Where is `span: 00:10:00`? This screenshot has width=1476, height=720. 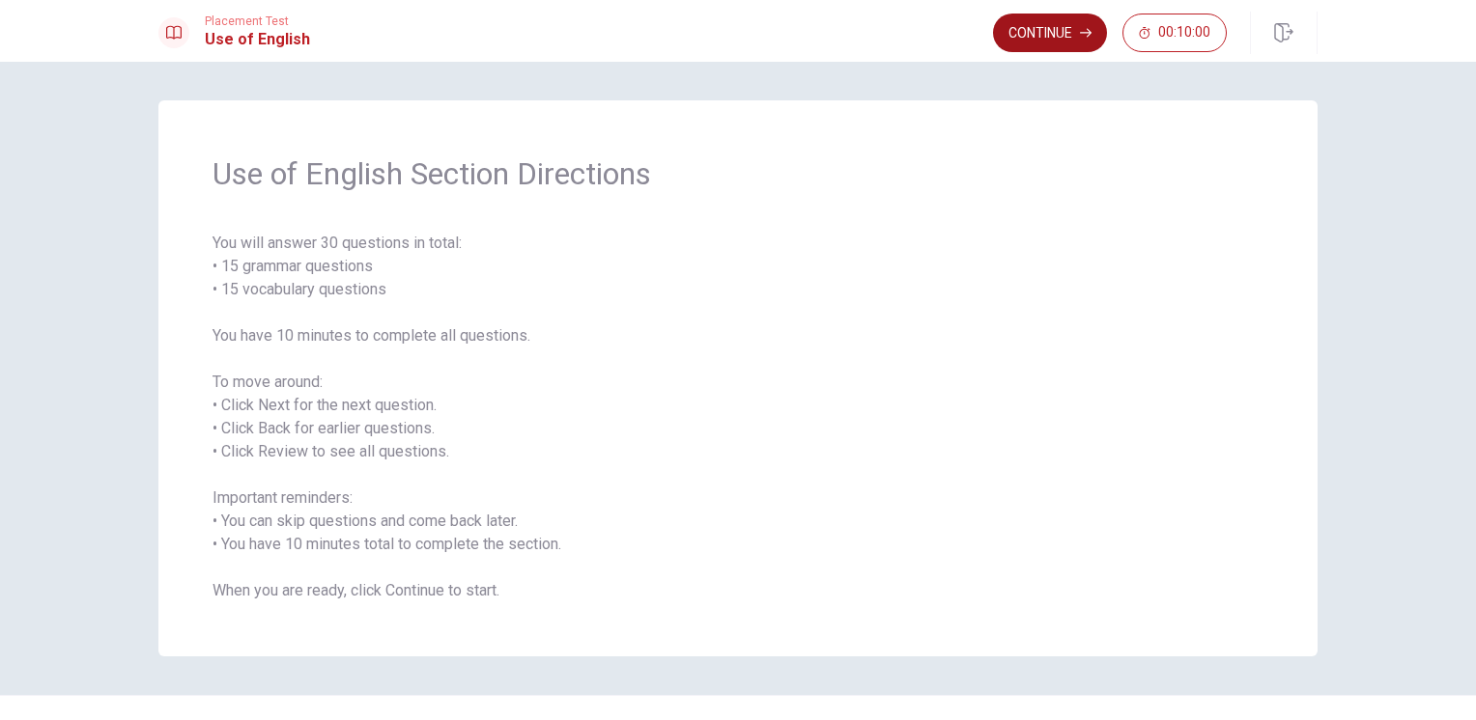
span: 00:10:00 is located at coordinates (1184, 33).